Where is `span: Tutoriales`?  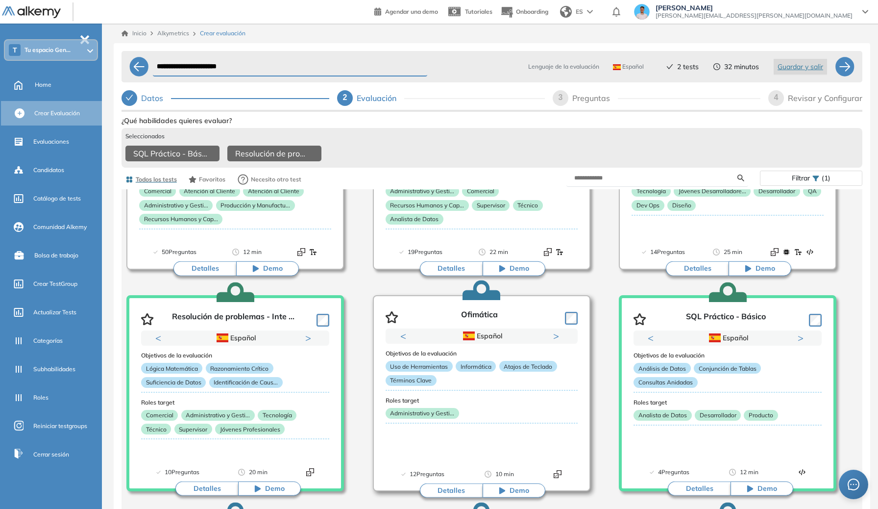
span: Tutoriales is located at coordinates (479, 11).